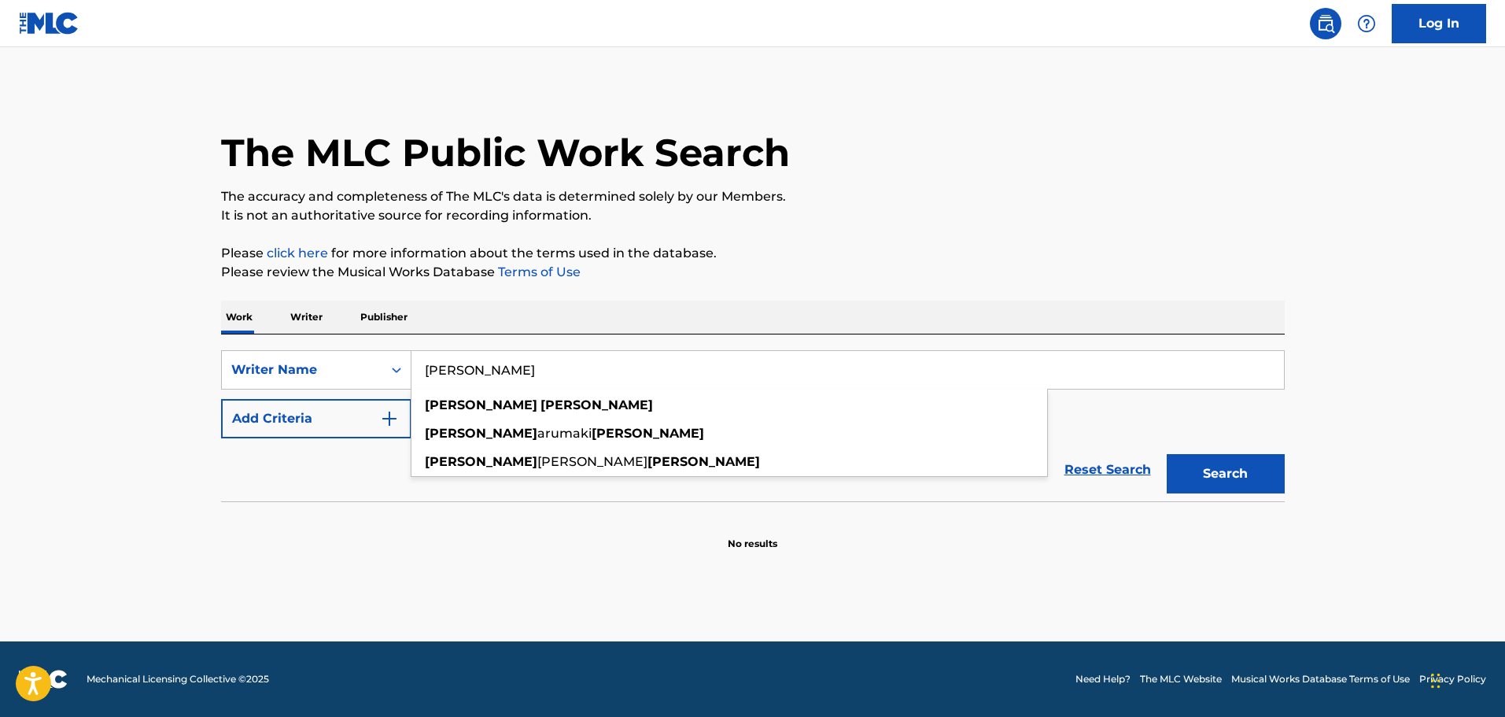 Image resolution: width=1505 pixels, height=717 pixels. What do you see at coordinates (1103, 679) in the screenshot?
I see `a: Need Help?` at bounding box center [1103, 679].